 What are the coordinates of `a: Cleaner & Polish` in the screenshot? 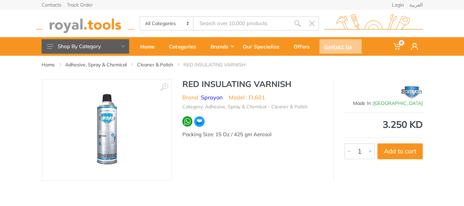 It's located at (155, 65).